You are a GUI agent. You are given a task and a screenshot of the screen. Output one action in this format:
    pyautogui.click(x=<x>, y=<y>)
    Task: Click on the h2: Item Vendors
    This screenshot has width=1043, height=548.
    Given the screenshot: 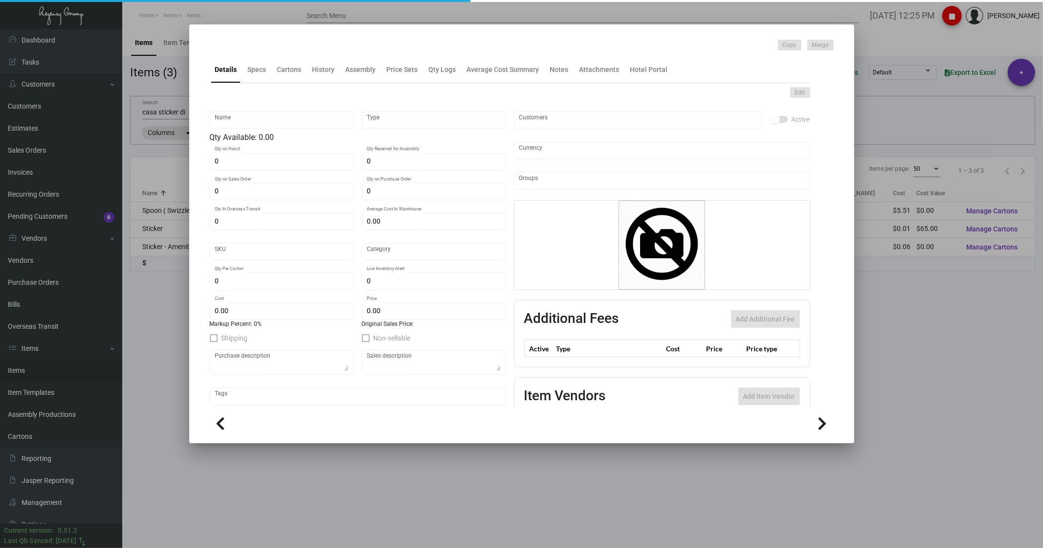 What is the action you would take?
    pyautogui.click(x=565, y=396)
    